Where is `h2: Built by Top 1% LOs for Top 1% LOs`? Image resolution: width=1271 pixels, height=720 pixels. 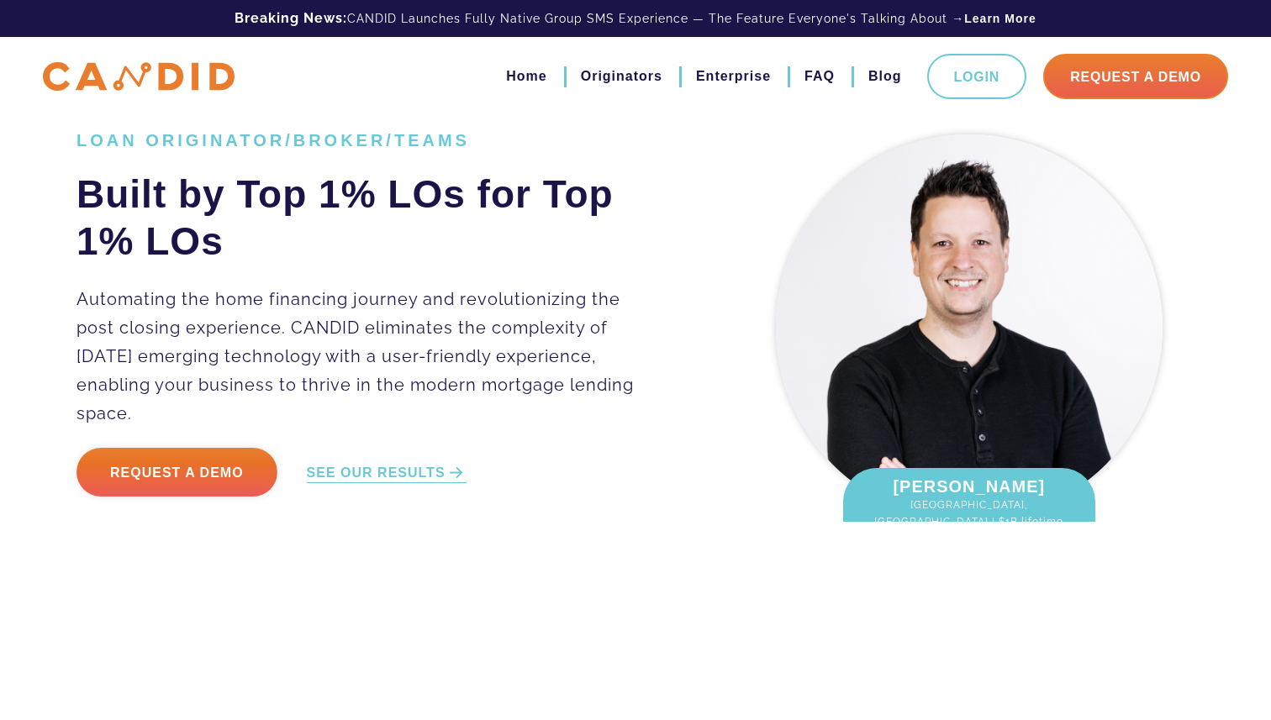
h2: Built by Top 1% LOs for Top 1% LOs is located at coordinates (367, 218).